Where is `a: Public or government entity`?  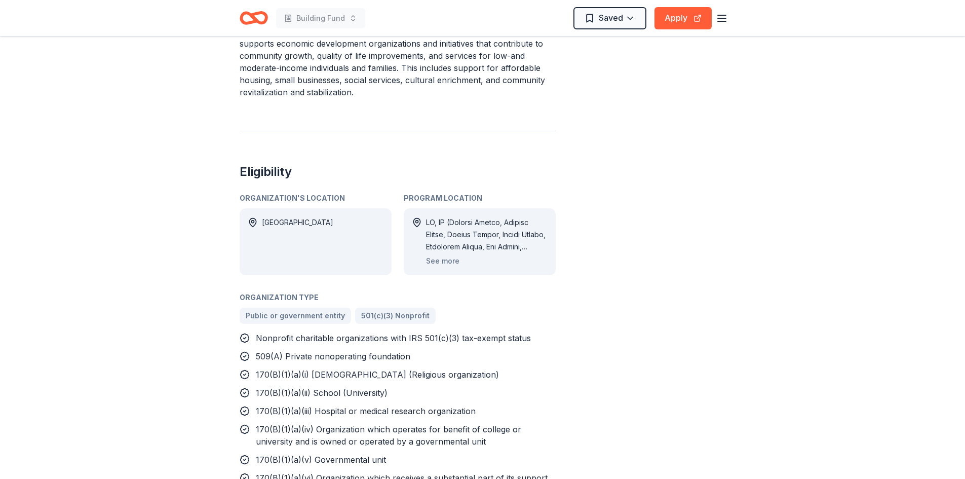
a: Public or government entity is located at coordinates (295, 316).